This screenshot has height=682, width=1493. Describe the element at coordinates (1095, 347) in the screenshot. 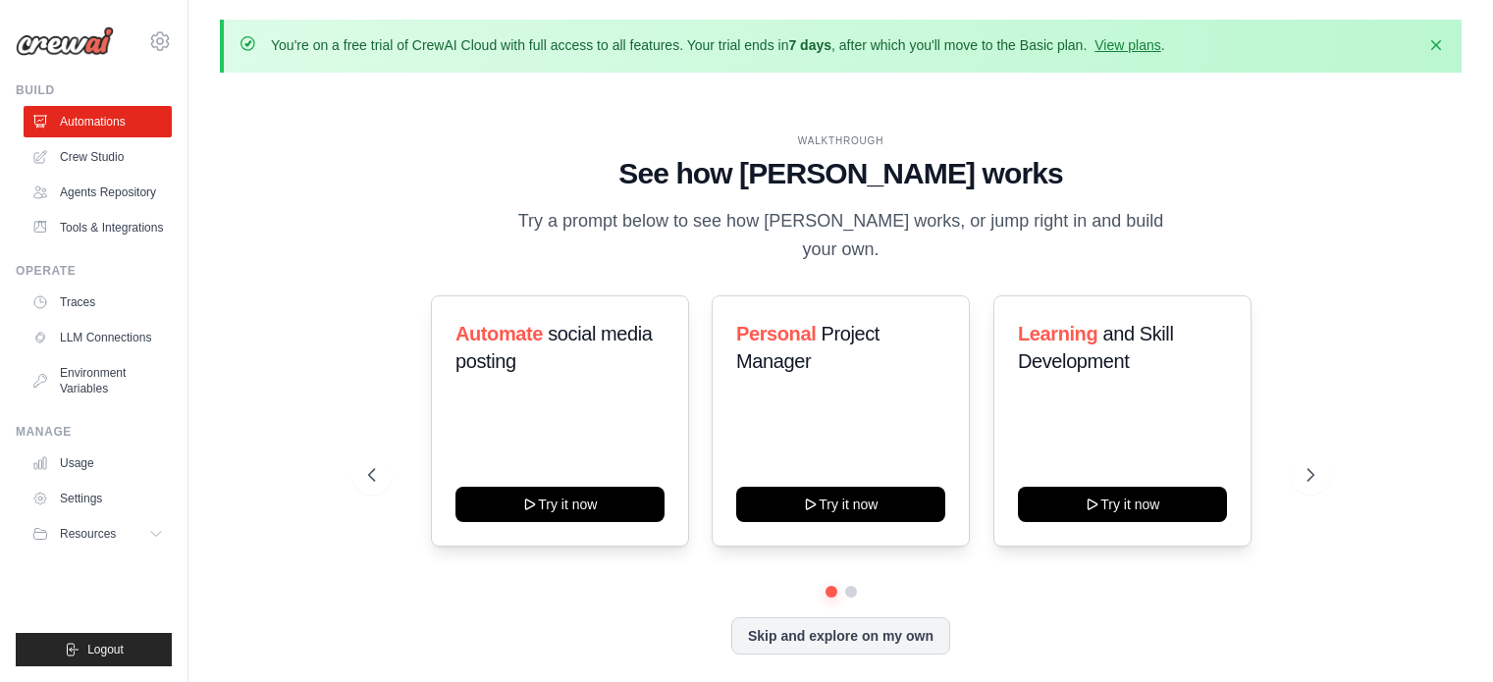

I see `span: and Skill Development` at that location.